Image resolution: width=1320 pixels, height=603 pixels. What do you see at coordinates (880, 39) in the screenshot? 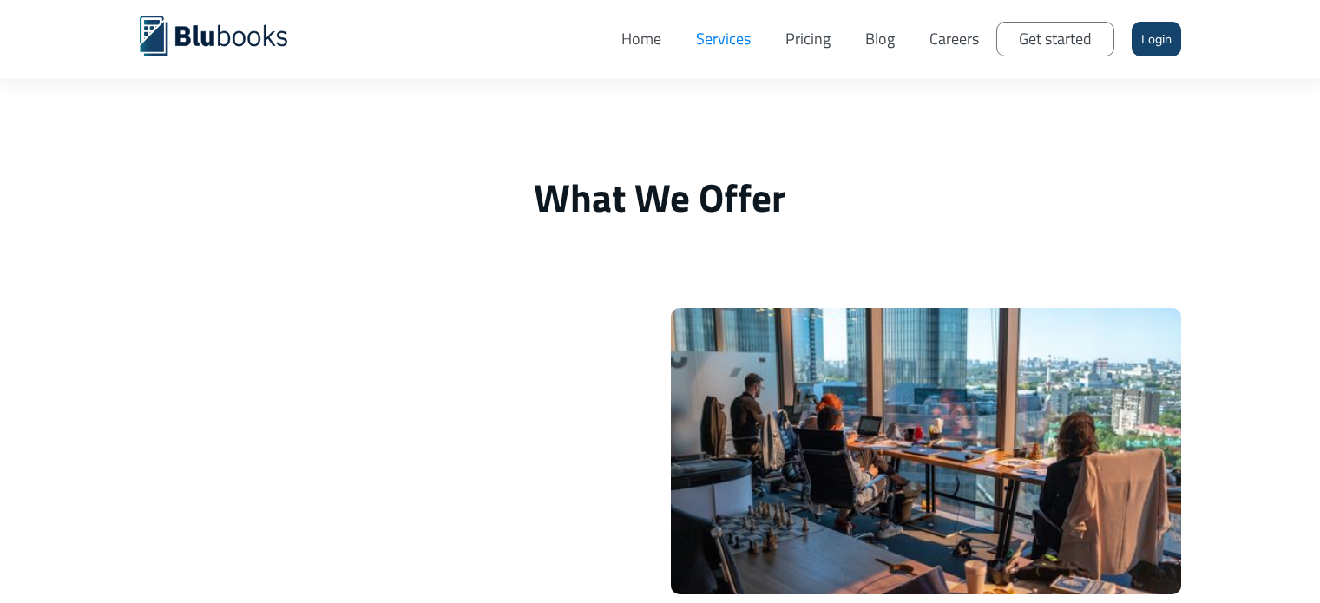
I see `a: Blog` at bounding box center [880, 39].